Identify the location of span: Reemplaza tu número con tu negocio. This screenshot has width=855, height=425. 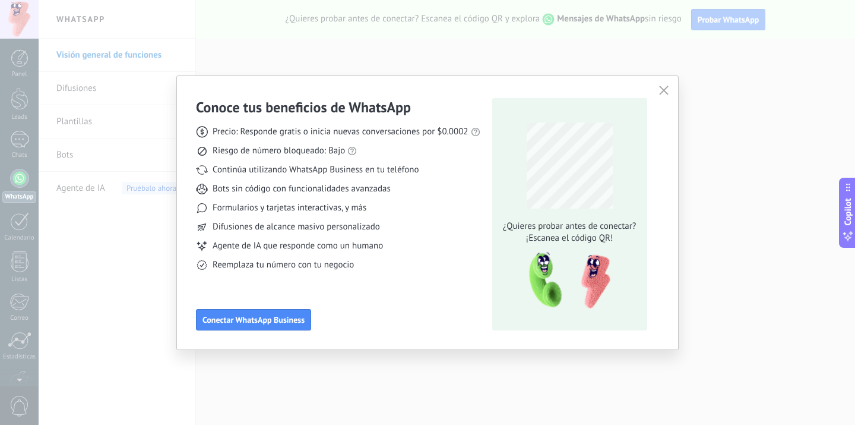
(283, 265).